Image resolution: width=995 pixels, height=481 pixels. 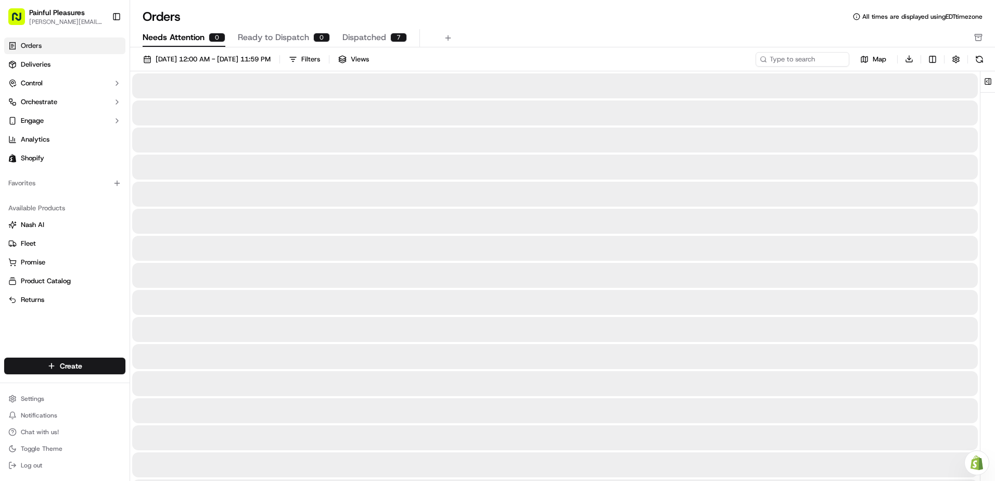 What do you see at coordinates (65, 65) in the screenshot?
I see `a: Deliveries` at bounding box center [65, 65].